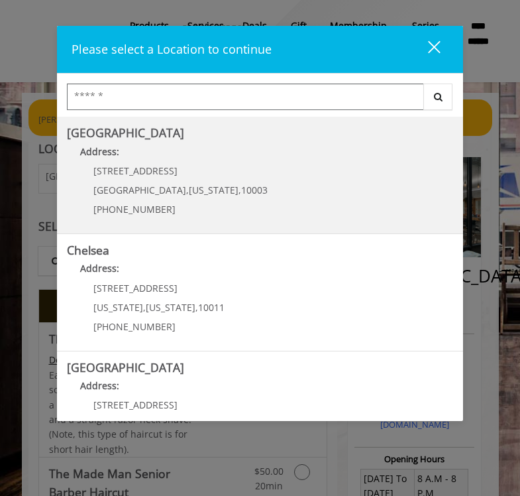 The image size is (520, 496). Describe the element at coordinates (426, 49) in the screenshot. I see `button: close dialog` at that location.